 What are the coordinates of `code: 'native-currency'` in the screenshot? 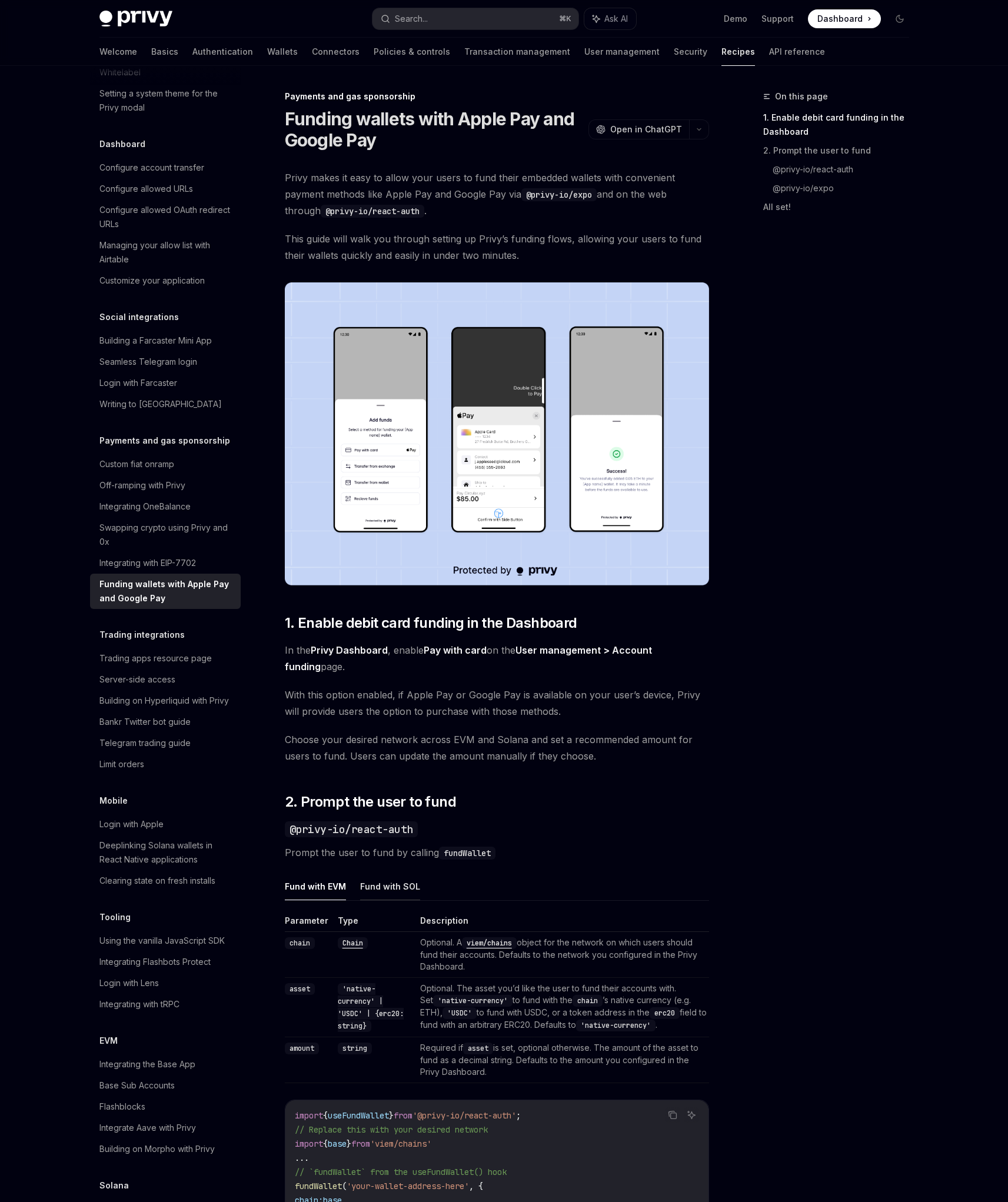 It's located at (615, 1025).